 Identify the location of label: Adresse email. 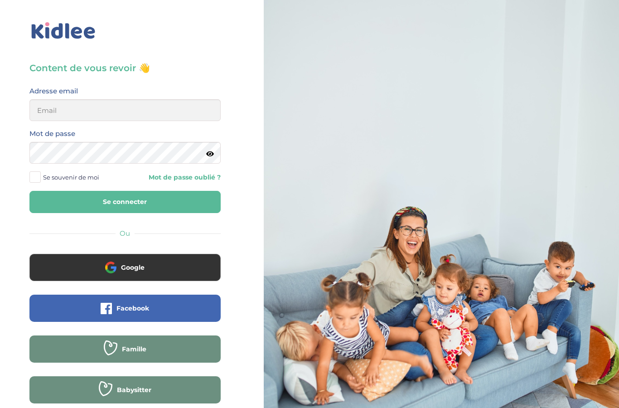
(53, 91).